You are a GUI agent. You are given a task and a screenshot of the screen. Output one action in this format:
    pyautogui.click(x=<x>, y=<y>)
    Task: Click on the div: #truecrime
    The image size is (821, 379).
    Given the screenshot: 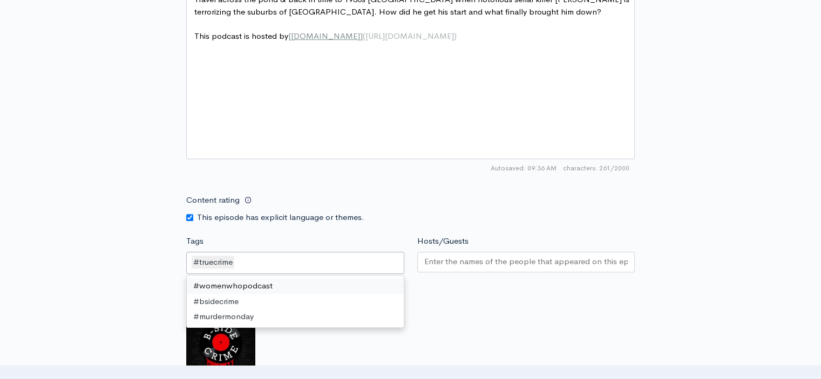 What is the action you would take?
    pyautogui.click(x=213, y=262)
    